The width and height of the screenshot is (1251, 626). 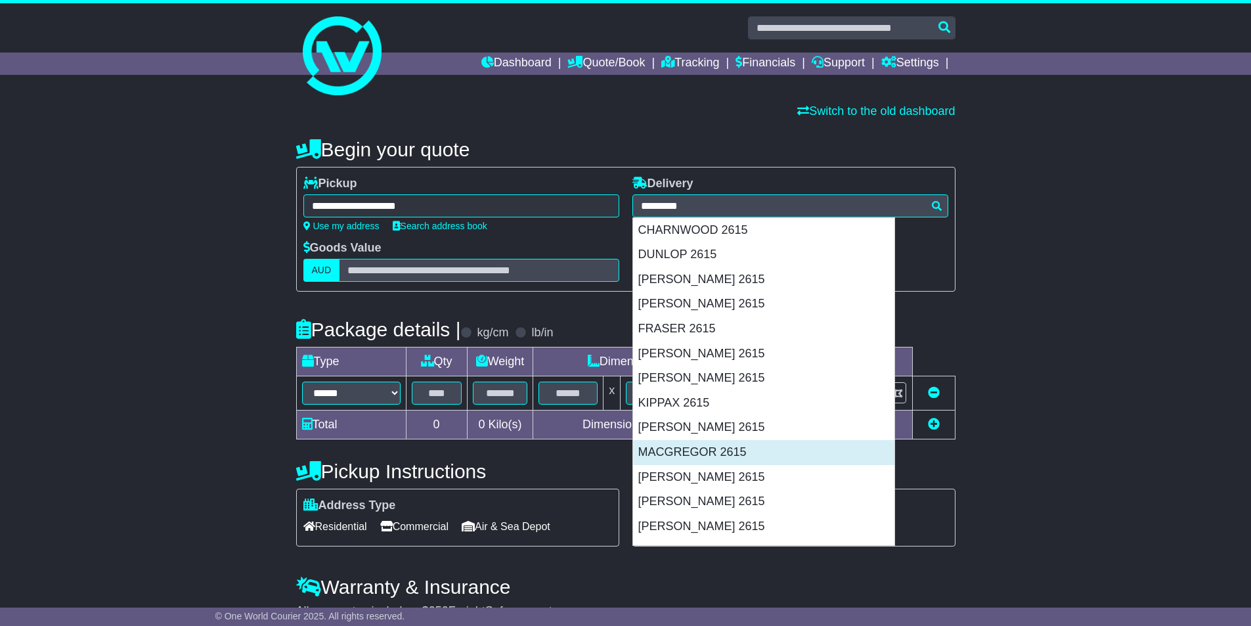 What do you see at coordinates (440, 226) in the screenshot?
I see `a: Search address book` at bounding box center [440, 226].